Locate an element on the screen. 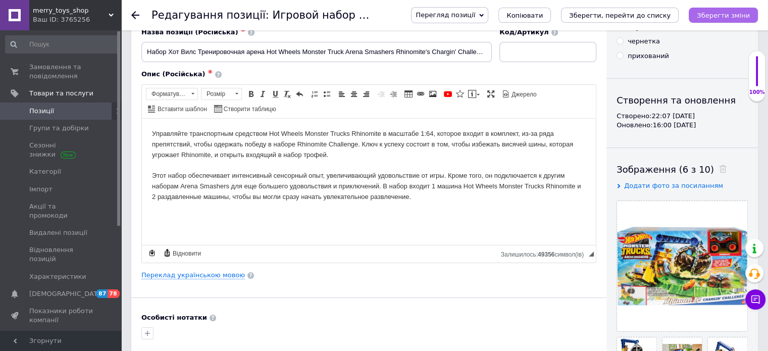 Image resolution: width=768 pixels, height=351 pixels. i: Зберегти, перейти до списку is located at coordinates (619, 15).